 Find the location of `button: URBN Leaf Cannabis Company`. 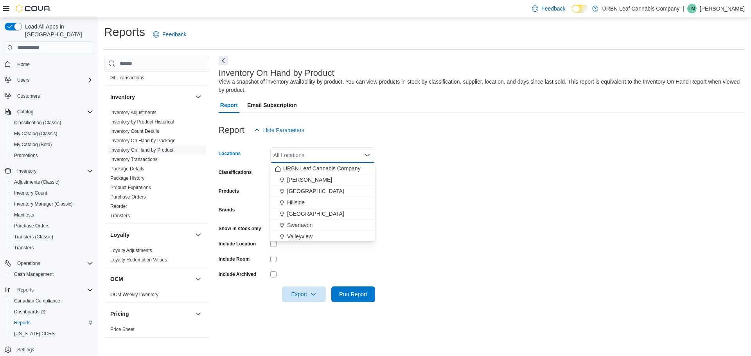

button: URBN Leaf Cannabis Company is located at coordinates (323, 169).